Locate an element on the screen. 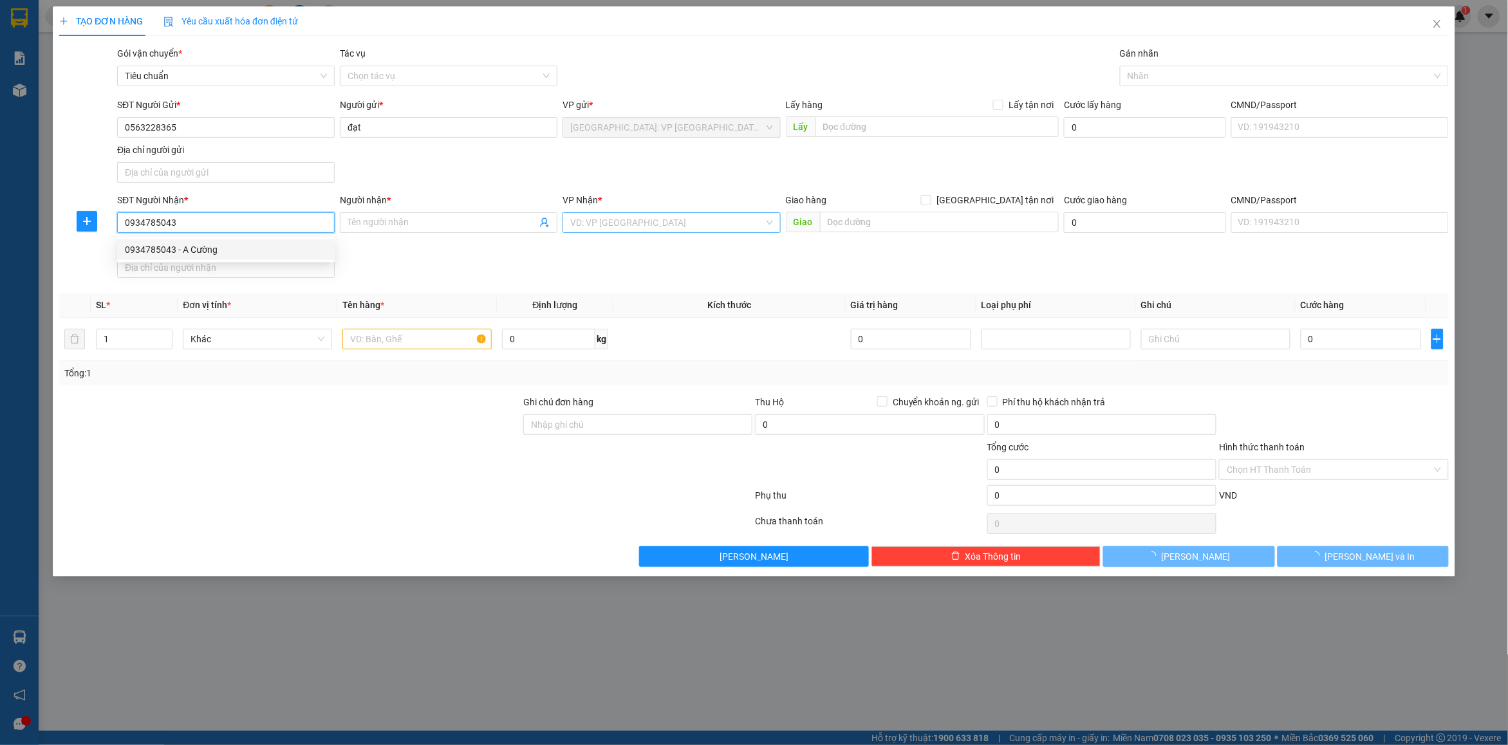 The width and height of the screenshot is (1508, 745). span: Lấy tận nơi is located at coordinates (1031, 105).